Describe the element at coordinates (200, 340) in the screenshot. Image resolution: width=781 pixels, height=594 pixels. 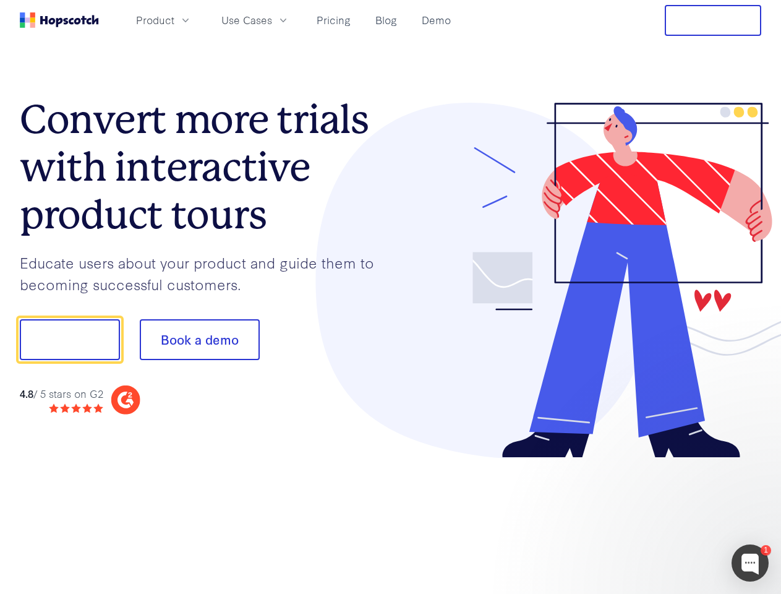
I see `a: Book a demo` at that location.